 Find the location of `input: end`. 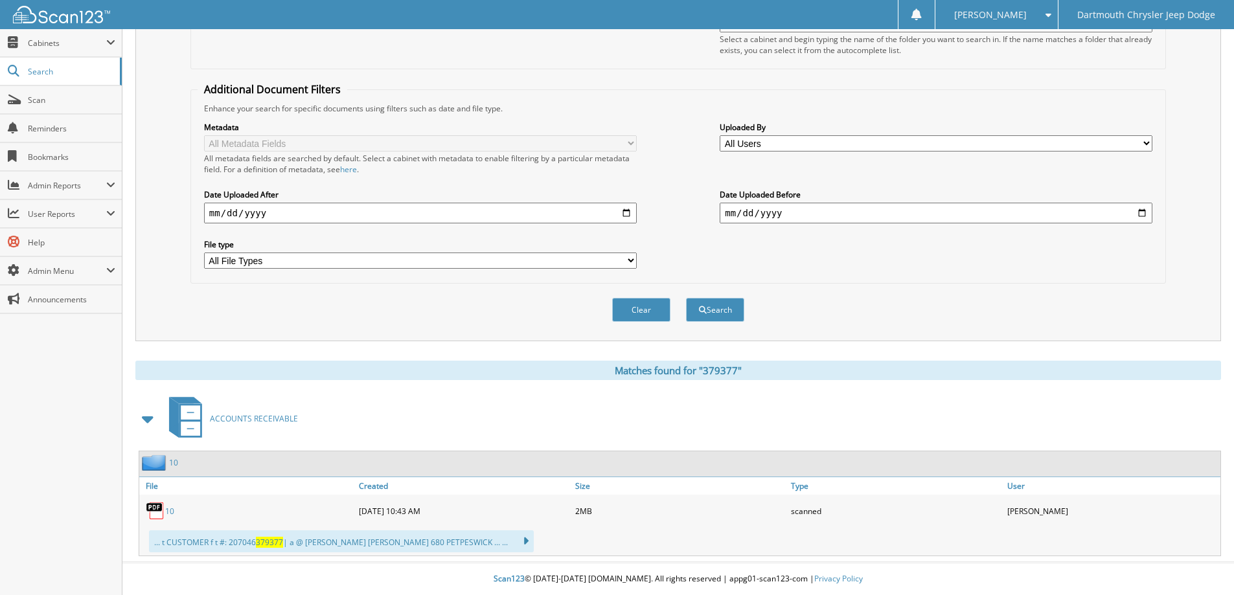

input: end is located at coordinates (936, 213).